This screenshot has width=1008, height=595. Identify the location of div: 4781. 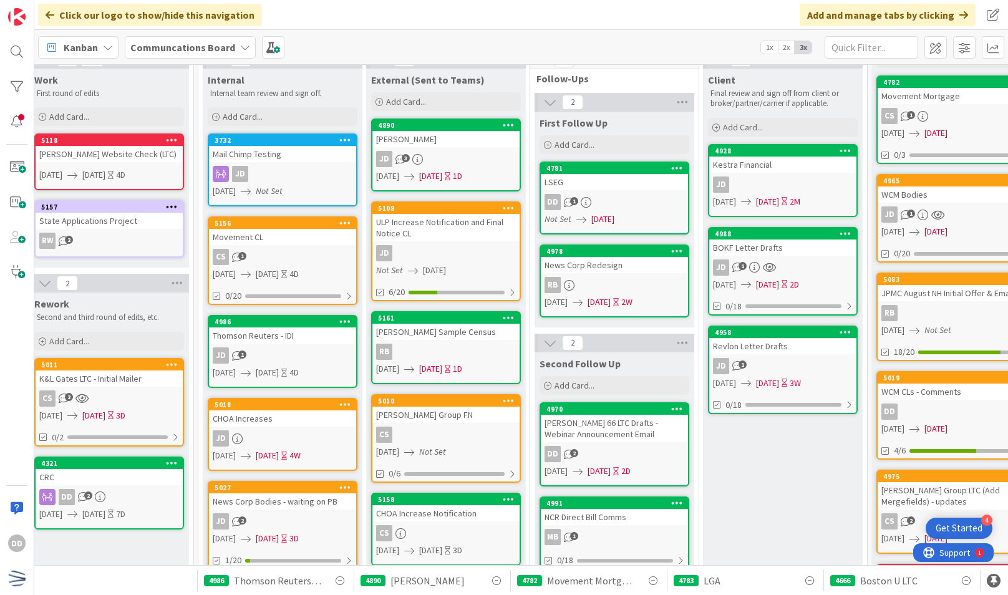
(614, 168).